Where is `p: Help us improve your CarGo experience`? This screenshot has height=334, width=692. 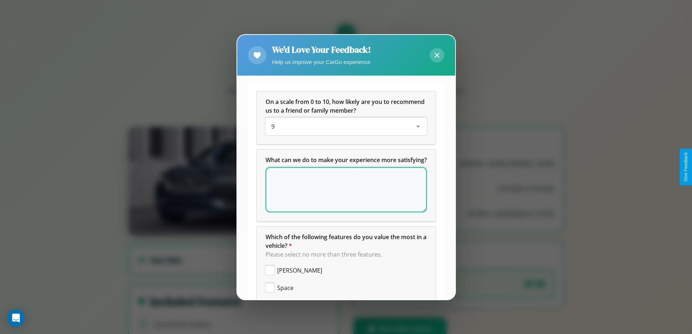
p: Help us improve your CarGo experience is located at coordinates (322, 62).